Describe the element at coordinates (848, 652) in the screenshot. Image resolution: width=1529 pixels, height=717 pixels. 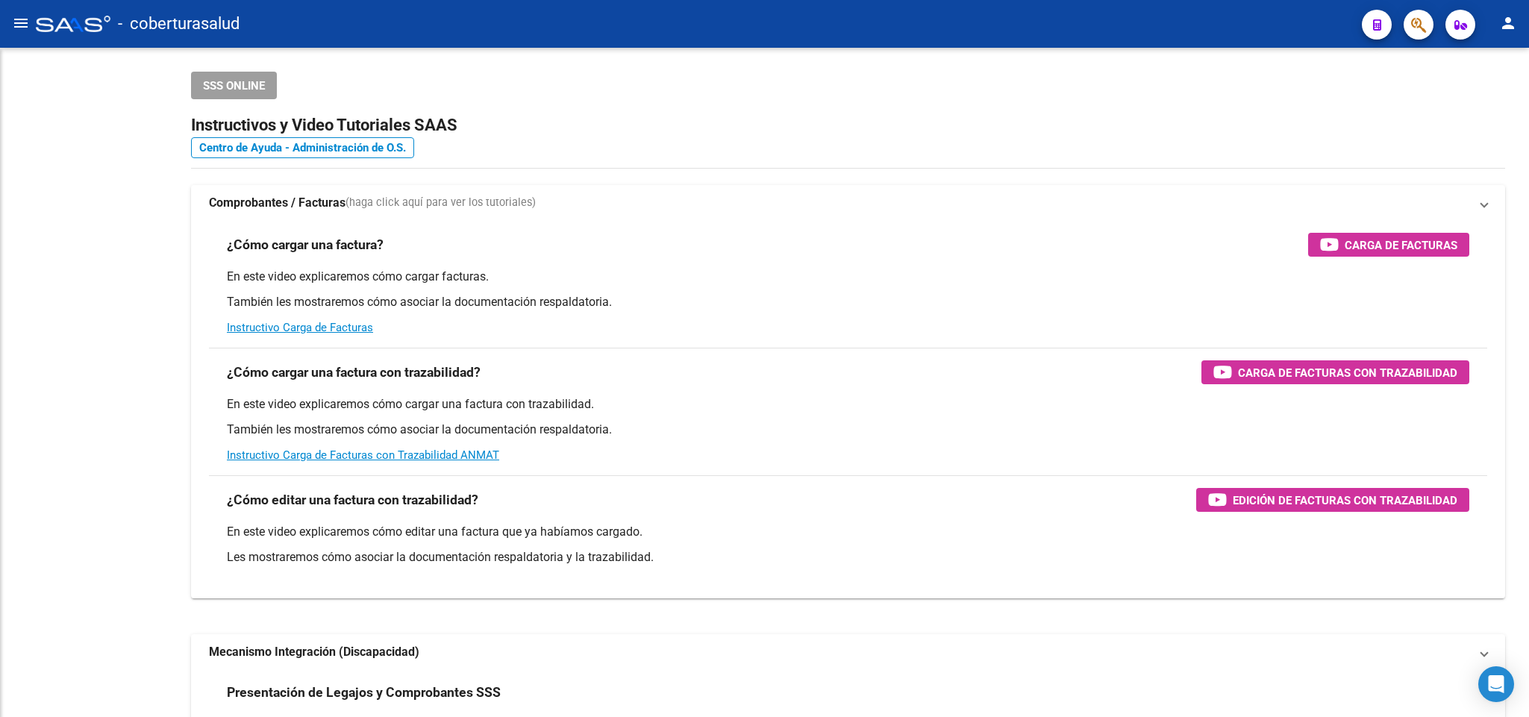
I see `mat-expansion-panel-header: Mecanismo Integración (Discapacidad)` at that location.